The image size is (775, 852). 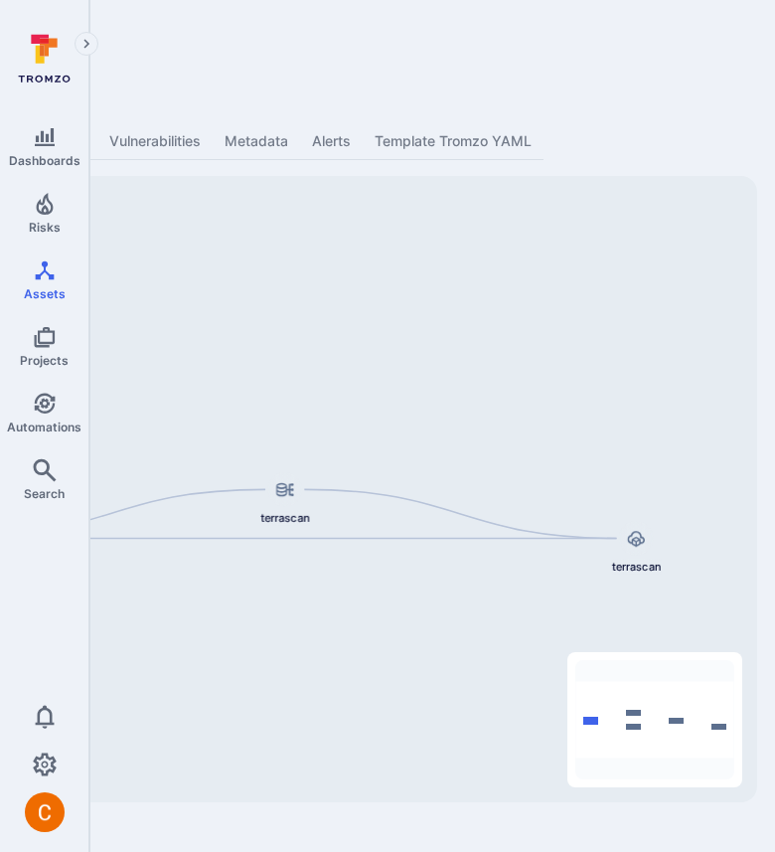 What do you see at coordinates (331, 141) in the screenshot?
I see `a: Alerts` at bounding box center [331, 141].